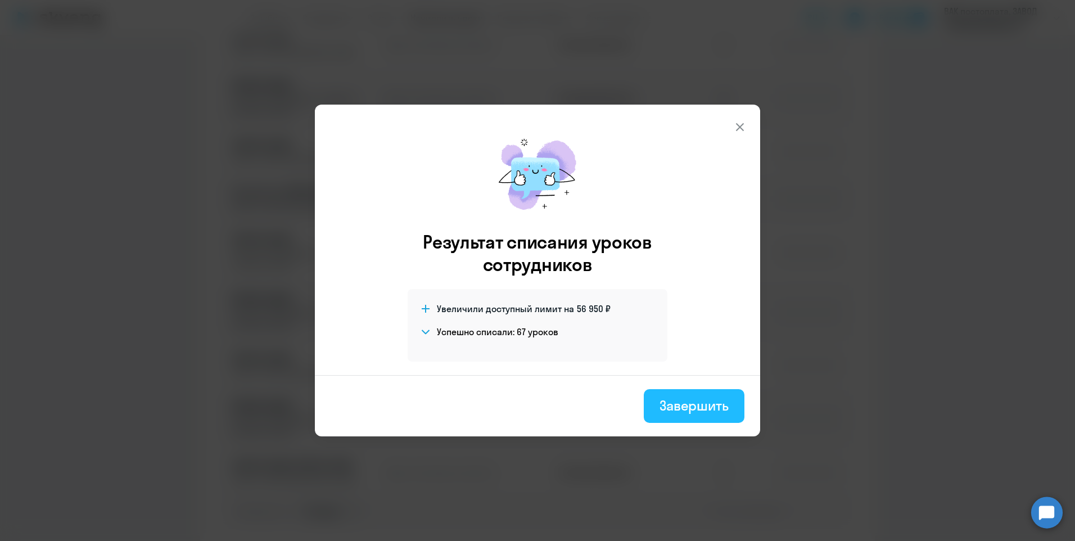  I want to click on h3: Результат списания уроков сотрудников, so click(538, 253).